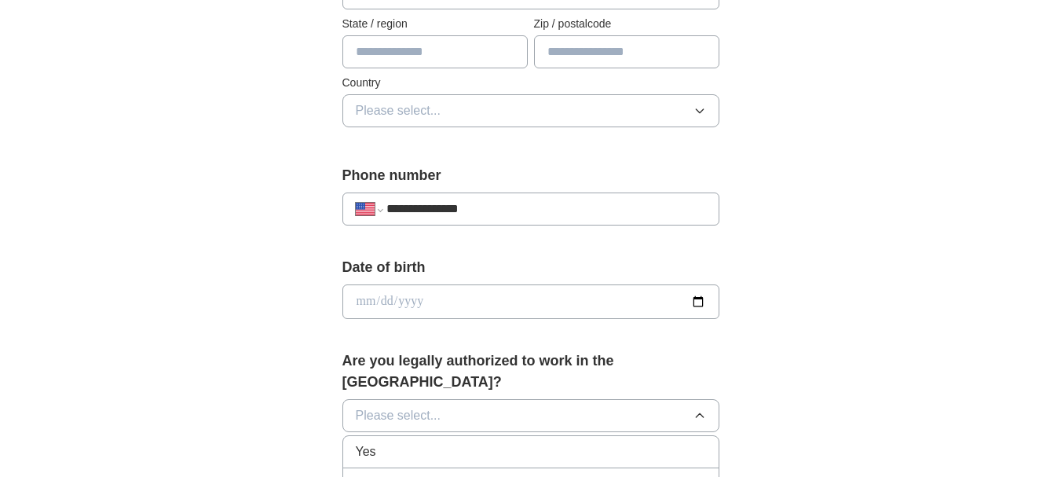 The width and height of the screenshot is (1061, 477). I want to click on label: Date of birth, so click(531, 267).